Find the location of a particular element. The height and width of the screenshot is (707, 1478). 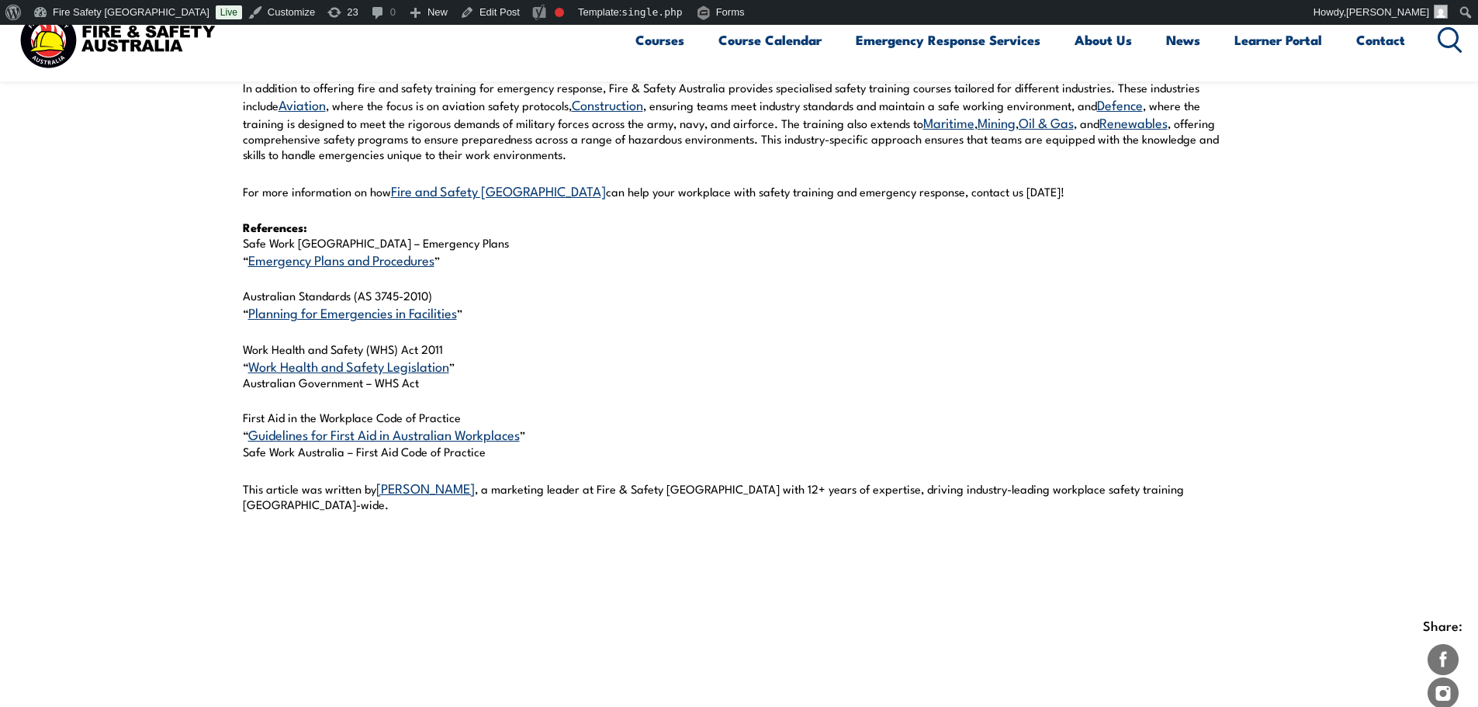

a: Live is located at coordinates (229, 12).